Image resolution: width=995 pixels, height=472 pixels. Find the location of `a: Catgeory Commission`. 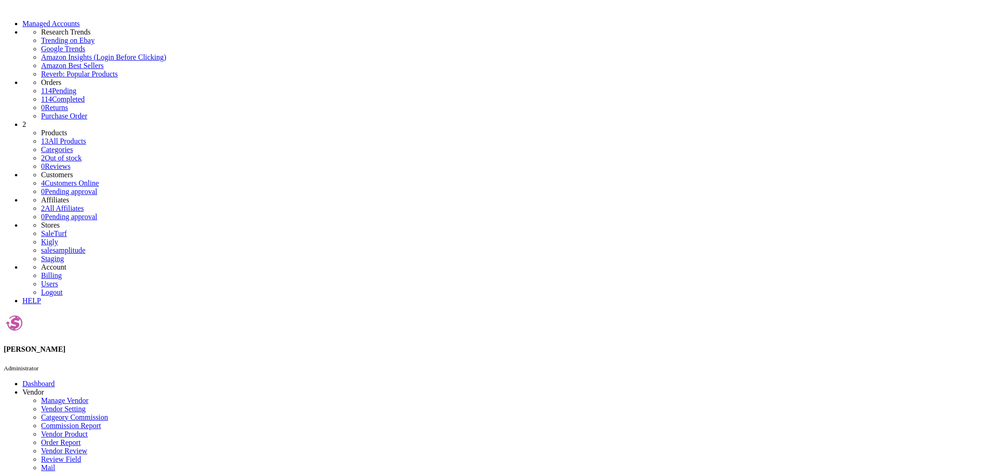

a: Catgeory Commission is located at coordinates (75, 417).